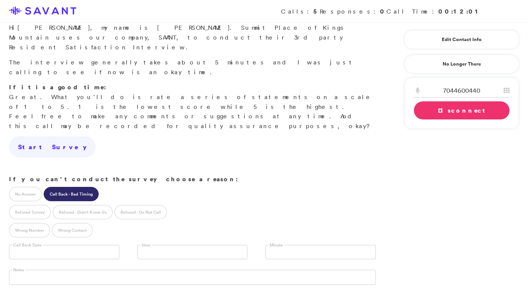 The height and width of the screenshot is (289, 528). What do you see at coordinates (71, 194) in the screenshot?
I see `label: Call Back - Bad Timing` at bounding box center [71, 194].